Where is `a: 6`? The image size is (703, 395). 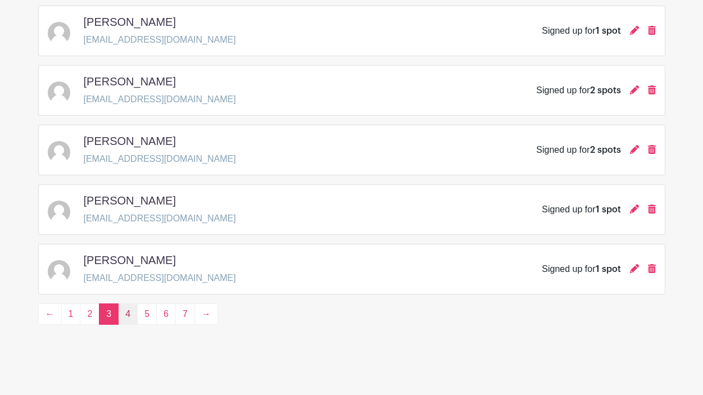 a: 6 is located at coordinates (166, 314).